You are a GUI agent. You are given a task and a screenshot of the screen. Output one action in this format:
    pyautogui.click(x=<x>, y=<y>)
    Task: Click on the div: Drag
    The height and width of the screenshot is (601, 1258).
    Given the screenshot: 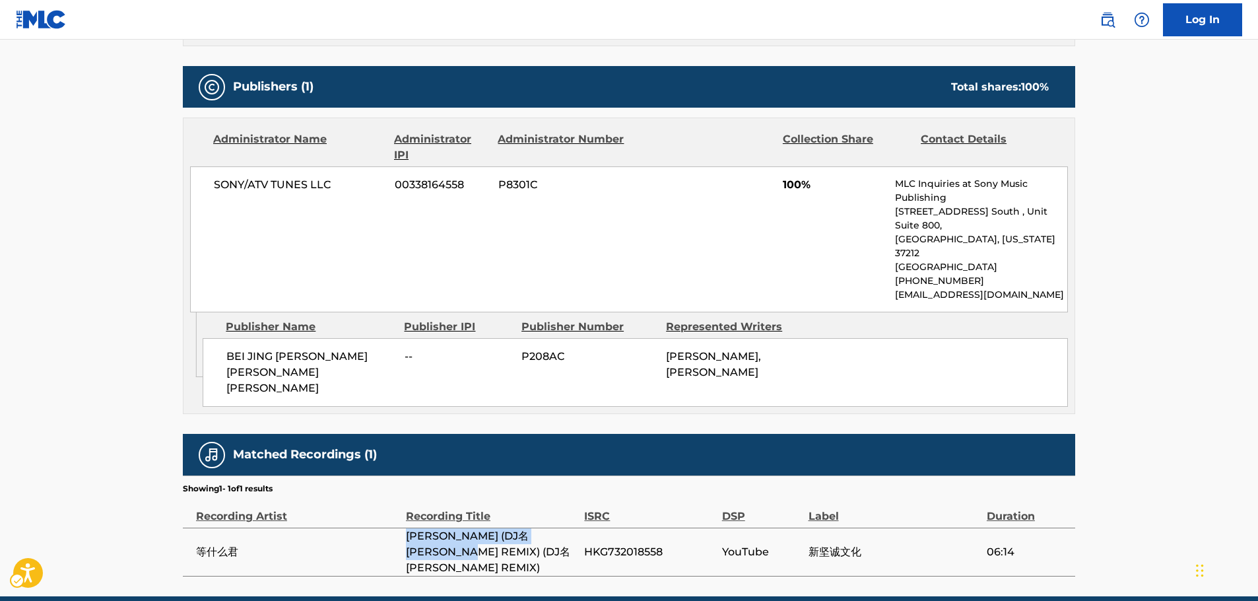 What is the action you would take?
    pyautogui.click(x=1200, y=570)
    